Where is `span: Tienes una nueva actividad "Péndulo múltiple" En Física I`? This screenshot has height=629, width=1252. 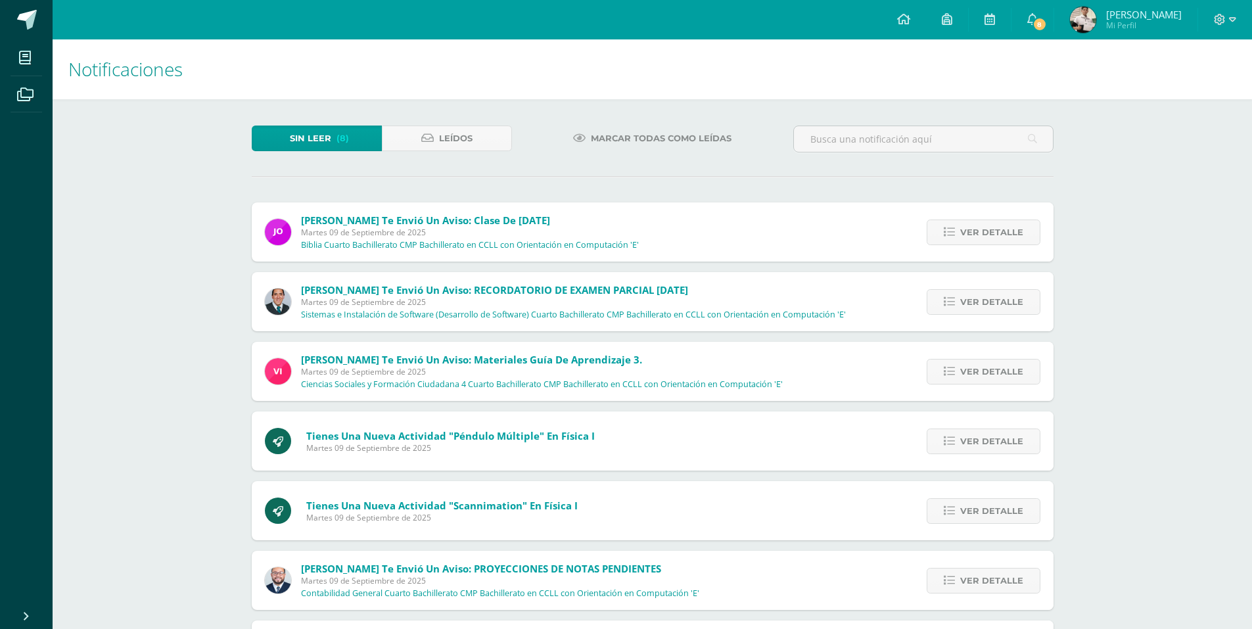 span: Tienes una nueva actividad "Péndulo múltiple" En Física I is located at coordinates (450, 436).